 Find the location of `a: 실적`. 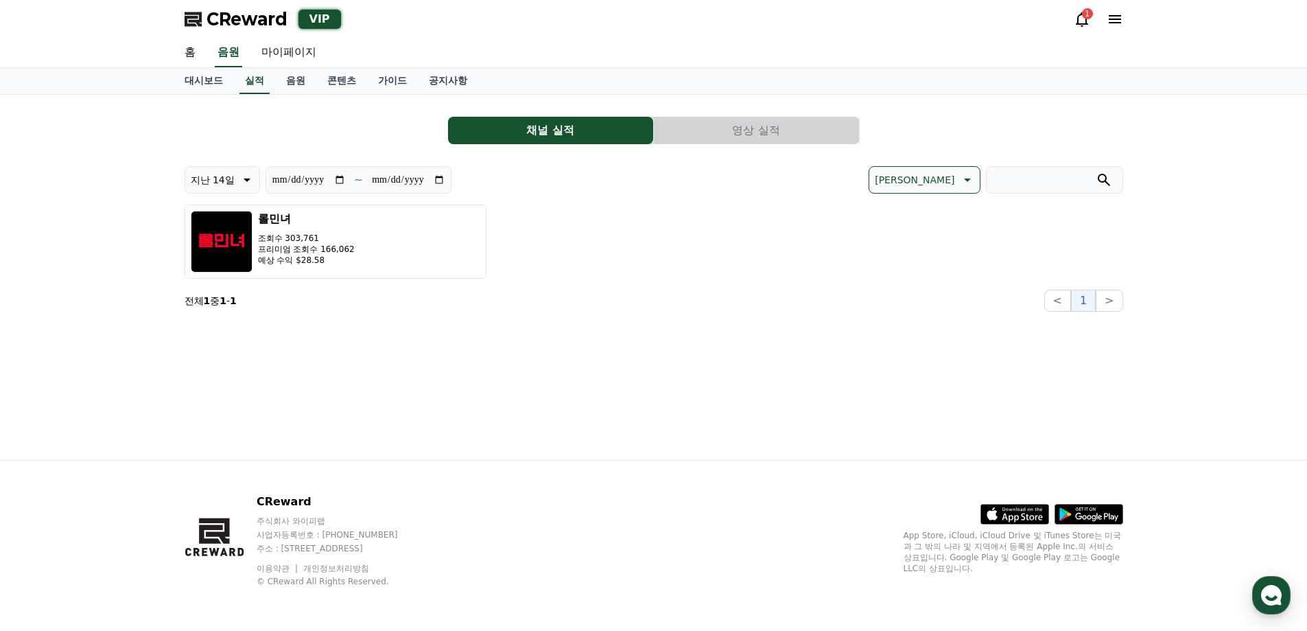

a: 실적 is located at coordinates (255, 81).